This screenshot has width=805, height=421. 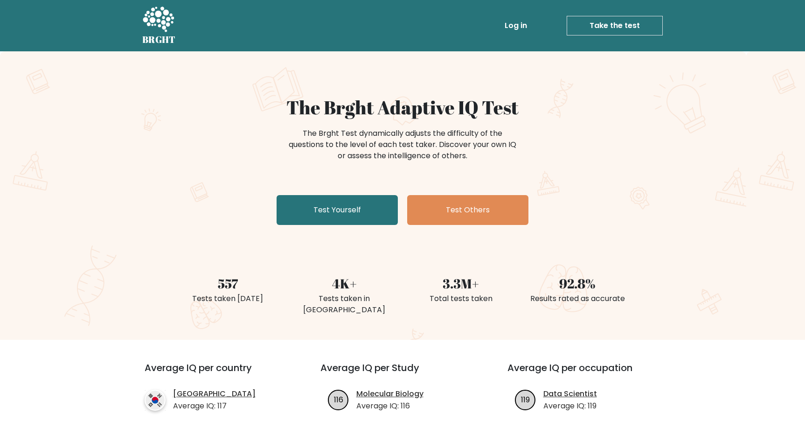 What do you see at coordinates (403, 107) in the screenshot?
I see `h1: The Brght Adaptive IQ Test` at bounding box center [403, 107].